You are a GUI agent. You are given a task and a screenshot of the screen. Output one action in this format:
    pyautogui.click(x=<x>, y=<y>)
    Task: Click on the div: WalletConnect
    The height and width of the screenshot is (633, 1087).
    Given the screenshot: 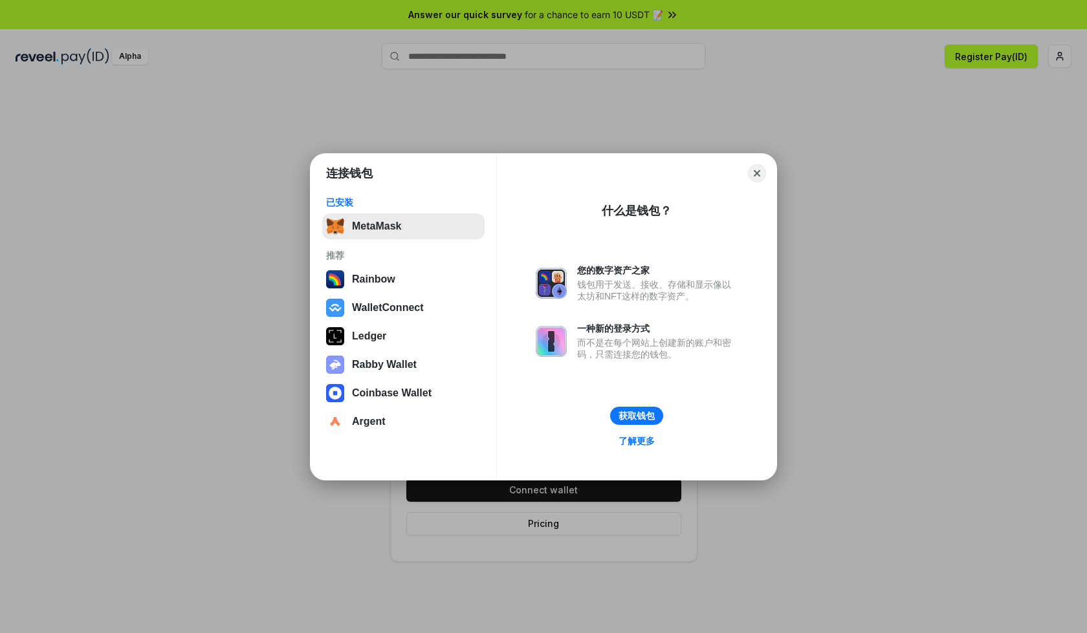 What is the action you would take?
    pyautogui.click(x=388, y=308)
    